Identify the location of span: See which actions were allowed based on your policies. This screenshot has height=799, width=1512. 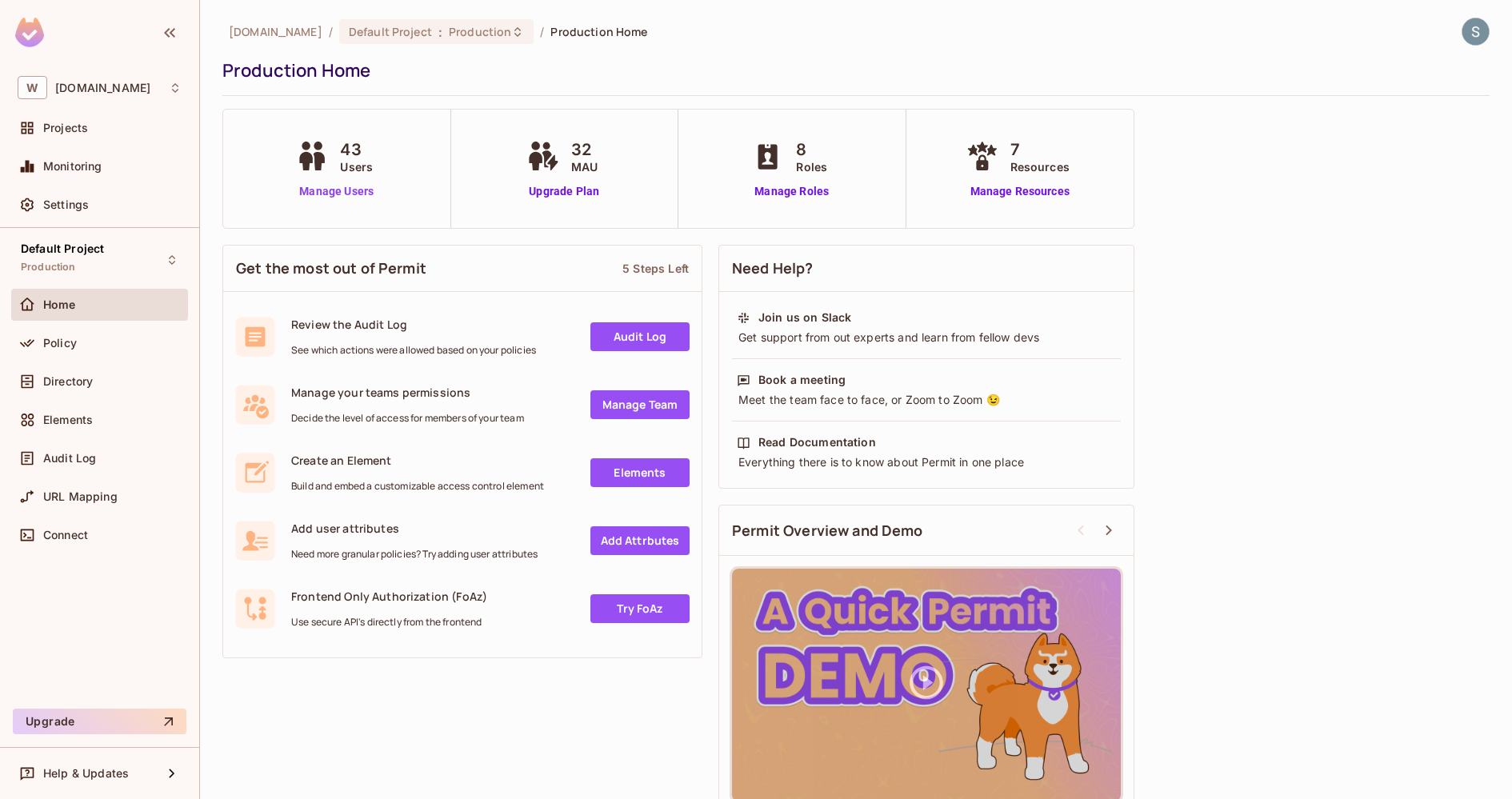
(413, 350).